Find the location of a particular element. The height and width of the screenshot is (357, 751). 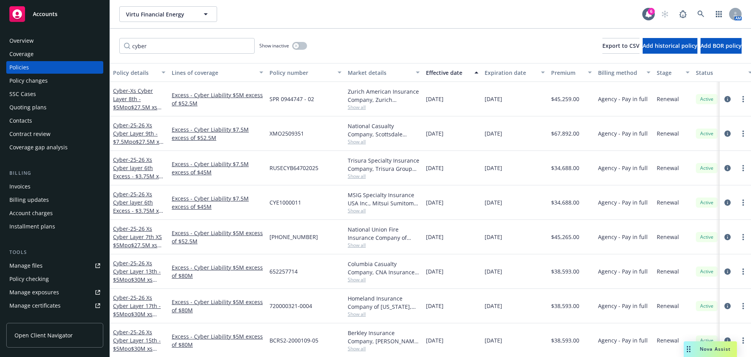

span: Nova Assist is located at coordinates (715, 348).